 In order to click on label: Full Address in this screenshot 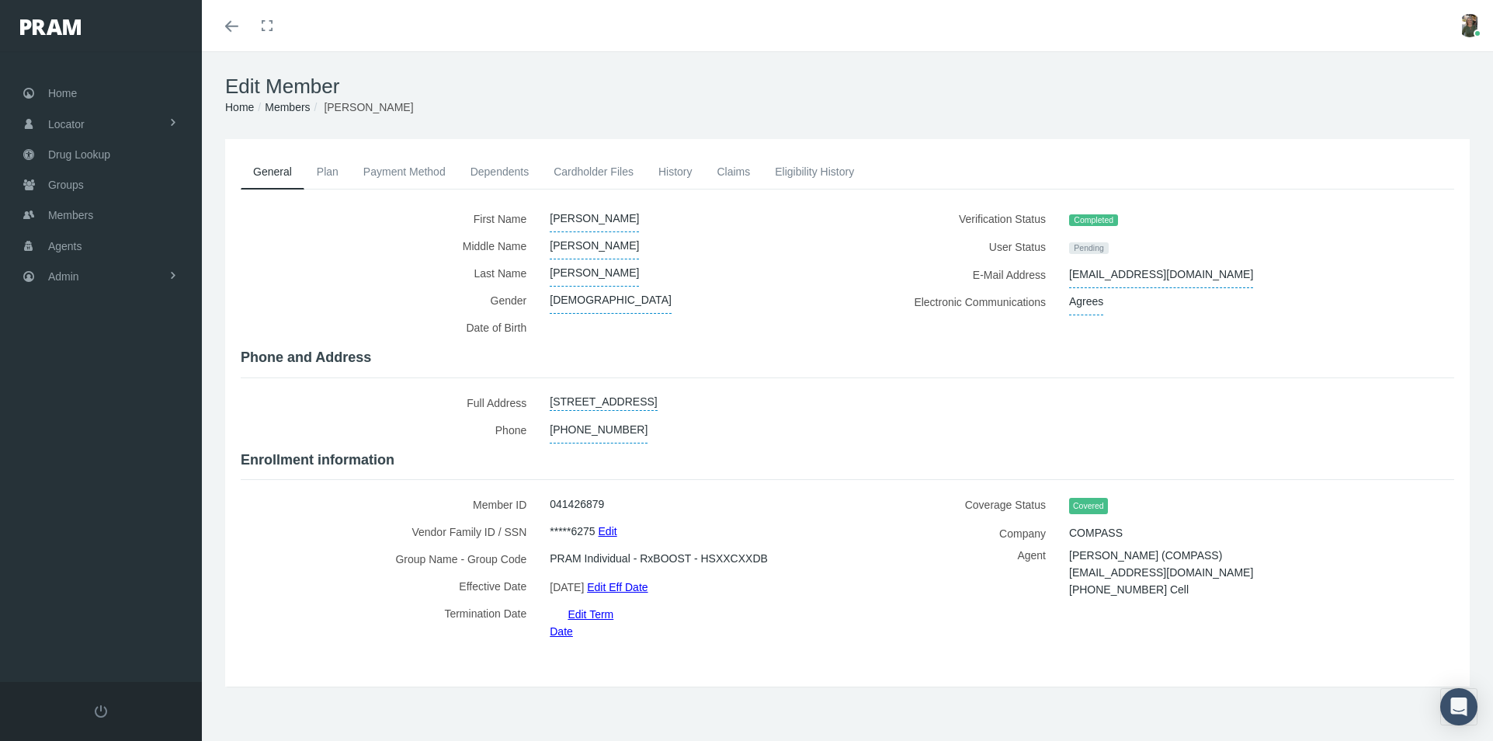, I will do `click(389, 402)`.